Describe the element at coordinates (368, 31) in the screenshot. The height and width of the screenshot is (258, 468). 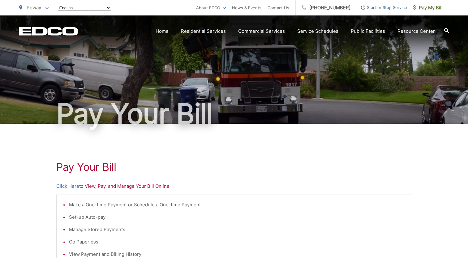
I see `a: Public Facilities` at that location.